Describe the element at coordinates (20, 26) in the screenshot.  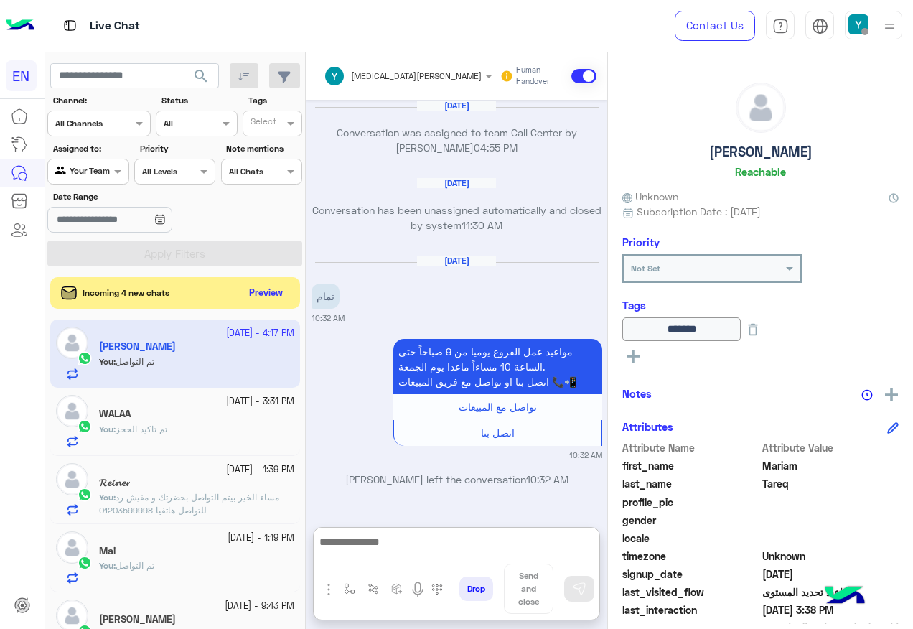
I see `img: Logo` at that location.